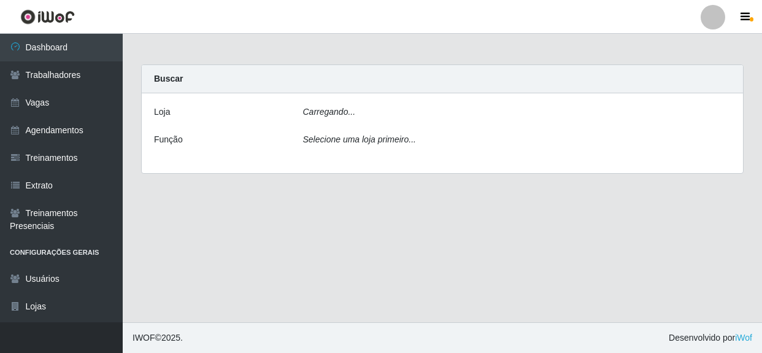  Describe the element at coordinates (144, 338) in the screenshot. I see `span: IWOF` at that location.